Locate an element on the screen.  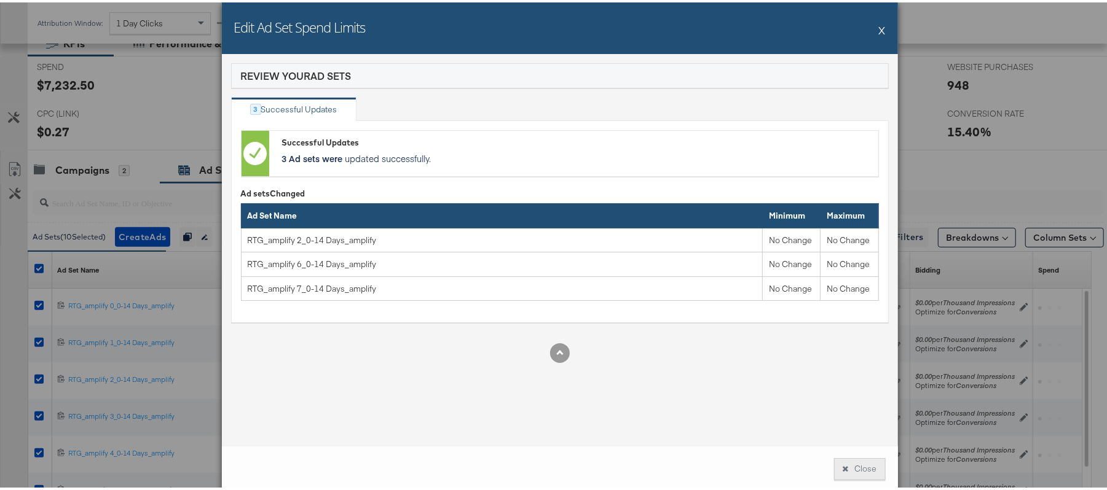
div: 3 is located at coordinates (256, 107).